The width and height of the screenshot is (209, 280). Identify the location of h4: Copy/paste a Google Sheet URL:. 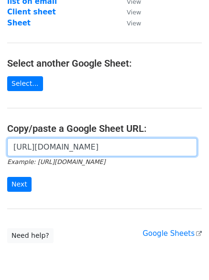
(105, 128).